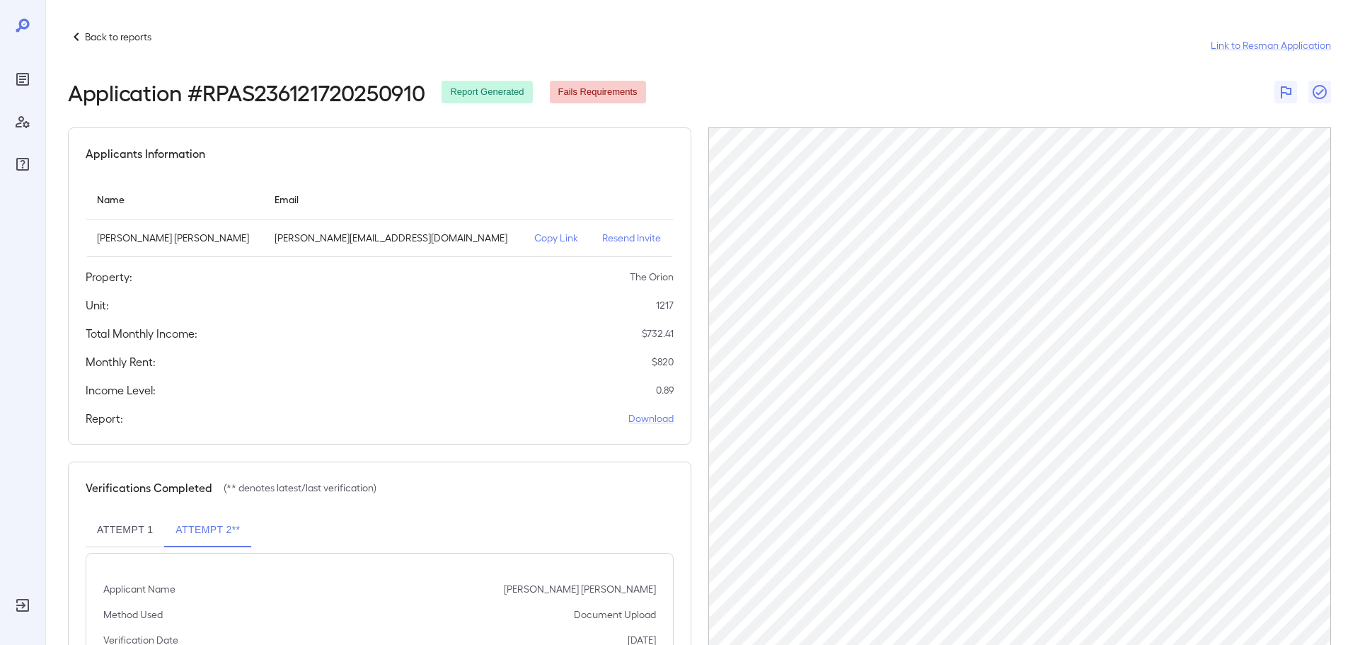  What do you see at coordinates (23, 79) in the screenshot?
I see `div: Reports` at bounding box center [23, 79].